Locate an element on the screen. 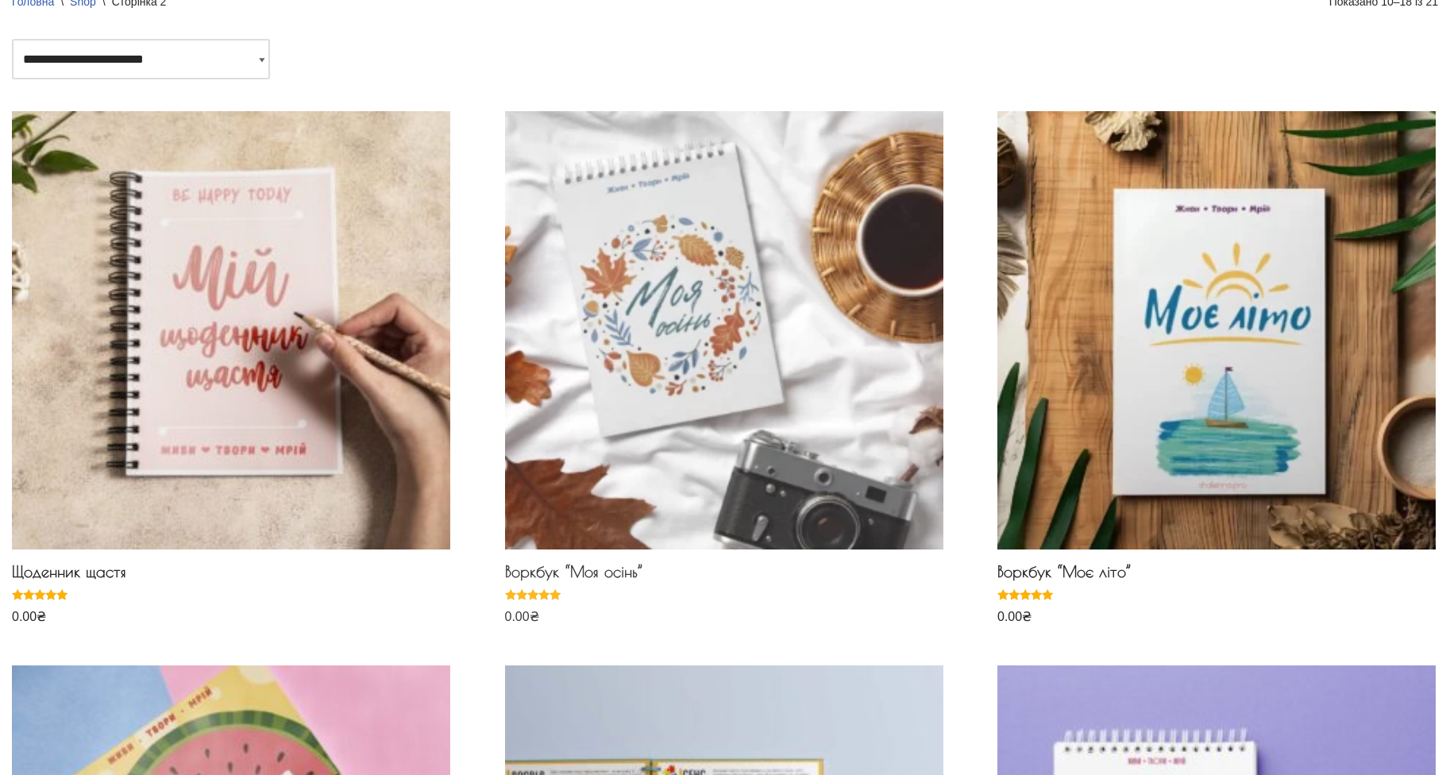 The width and height of the screenshot is (1450, 775). a: Щоденник щастяЩоденник щастяОцінено в 5.00 з 5 0.00₴ is located at coordinates (231, 369).